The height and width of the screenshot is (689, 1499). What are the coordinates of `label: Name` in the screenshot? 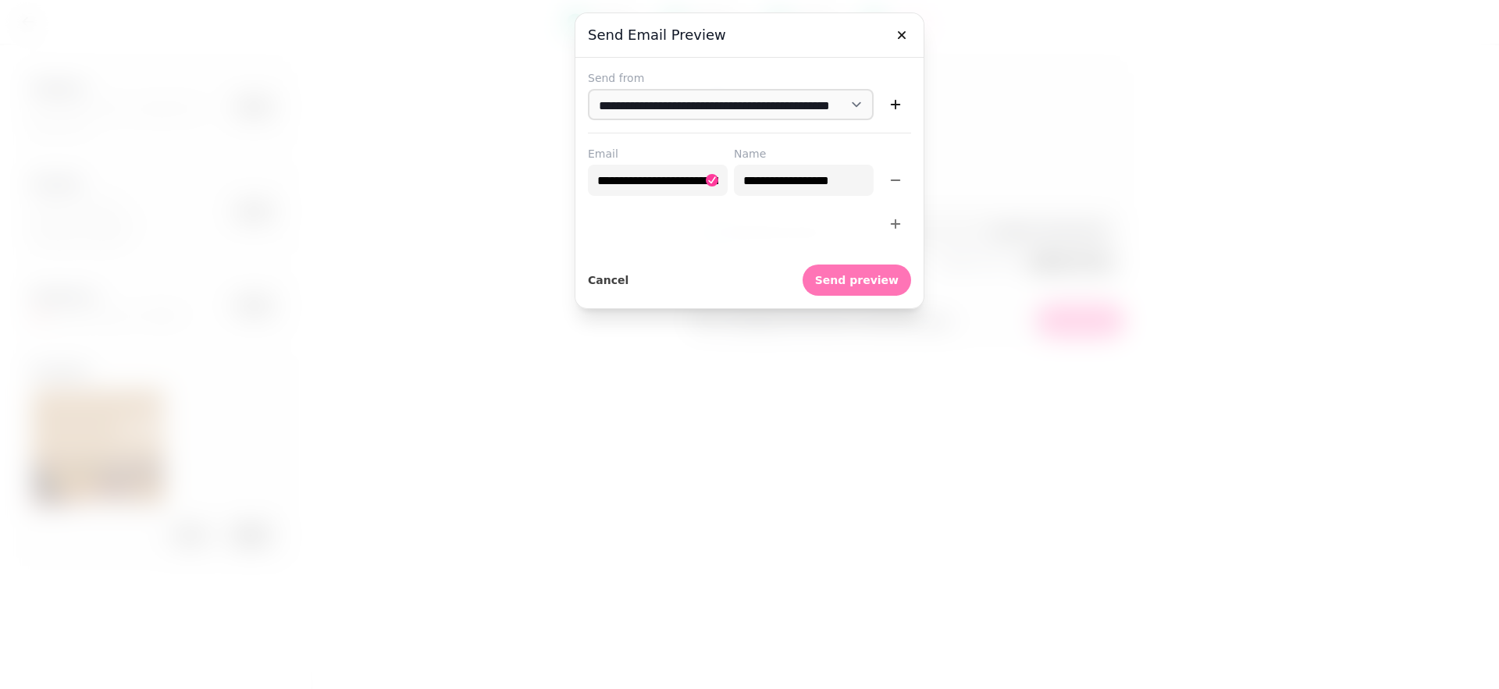 It's located at (803, 154).